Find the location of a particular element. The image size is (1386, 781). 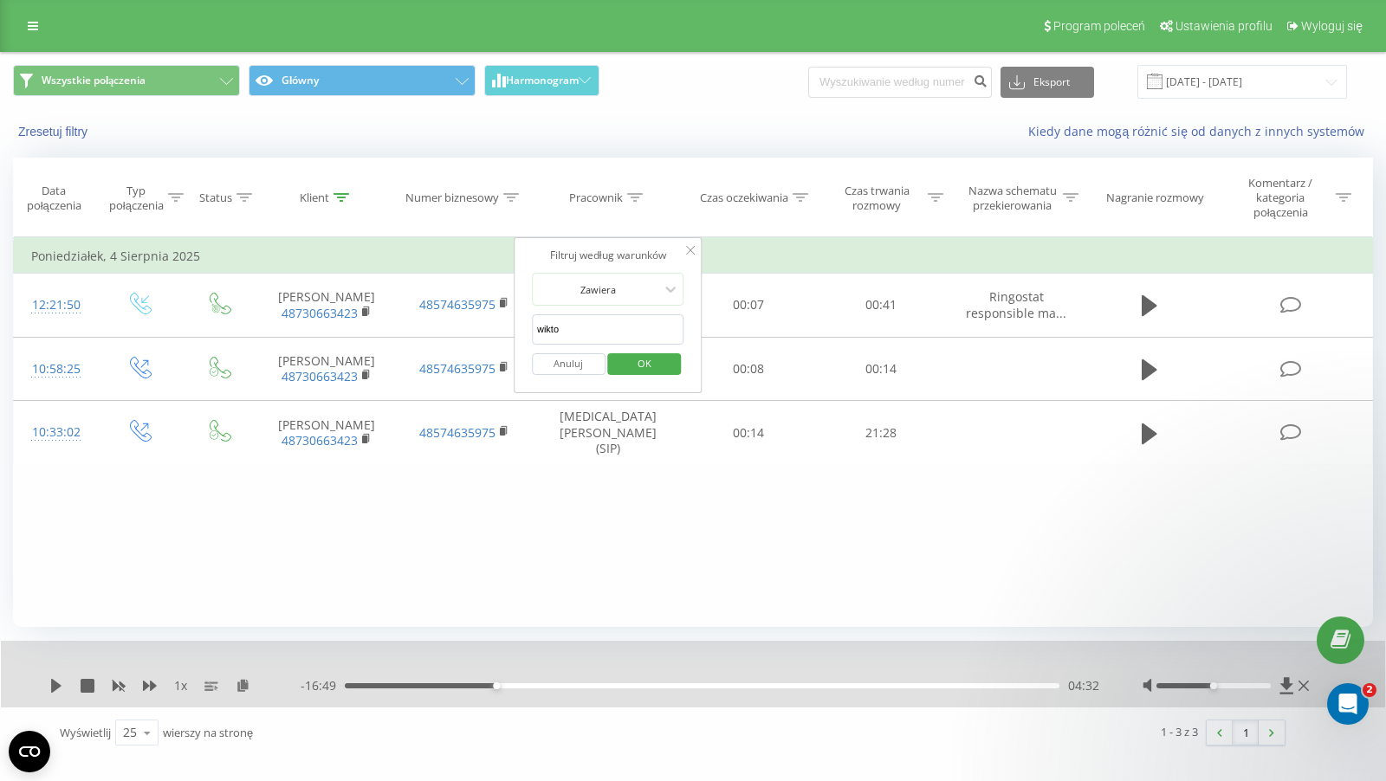

div: Filtruj według warunków is located at coordinates (608, 256).